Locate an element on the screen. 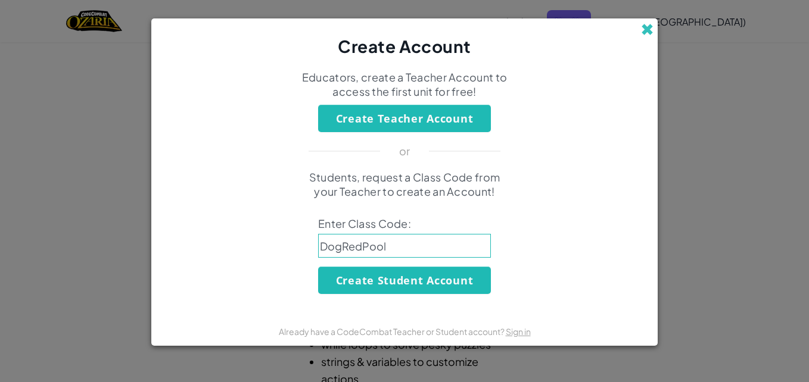  button: Create Teacher Account is located at coordinates (404, 118).